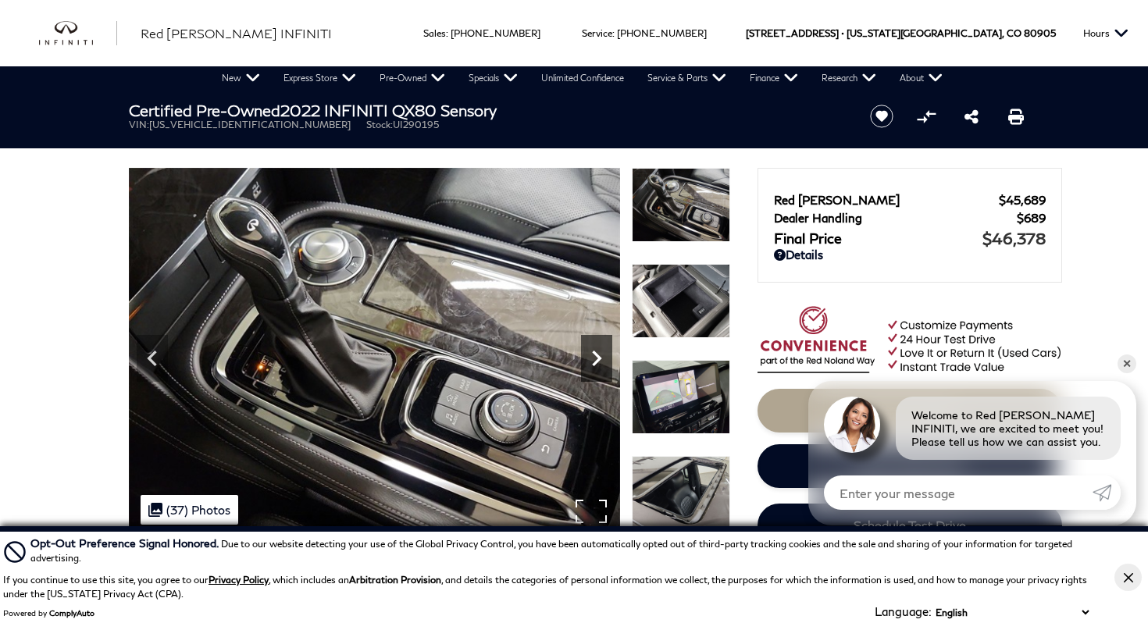 Image resolution: width=1148 pixels, height=623 pixels. I want to click on span: $46,378, so click(1013, 238).